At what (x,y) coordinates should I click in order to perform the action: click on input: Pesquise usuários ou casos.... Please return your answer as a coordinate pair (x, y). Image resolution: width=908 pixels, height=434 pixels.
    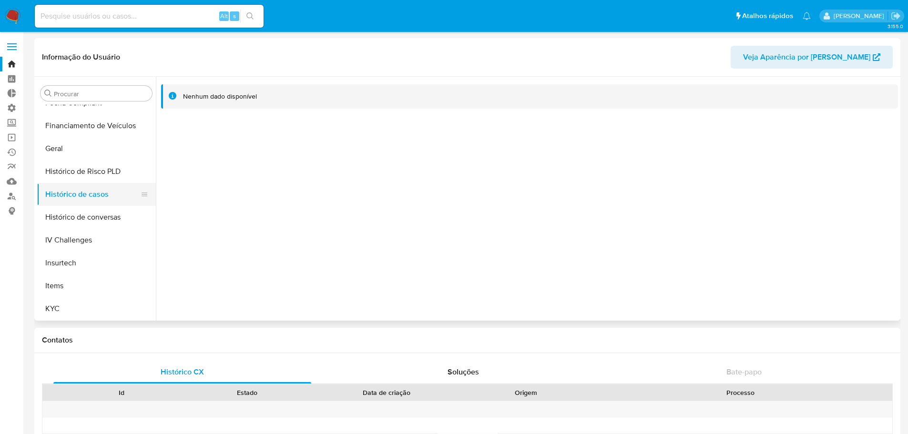
    Looking at the image, I should click on (149, 16).